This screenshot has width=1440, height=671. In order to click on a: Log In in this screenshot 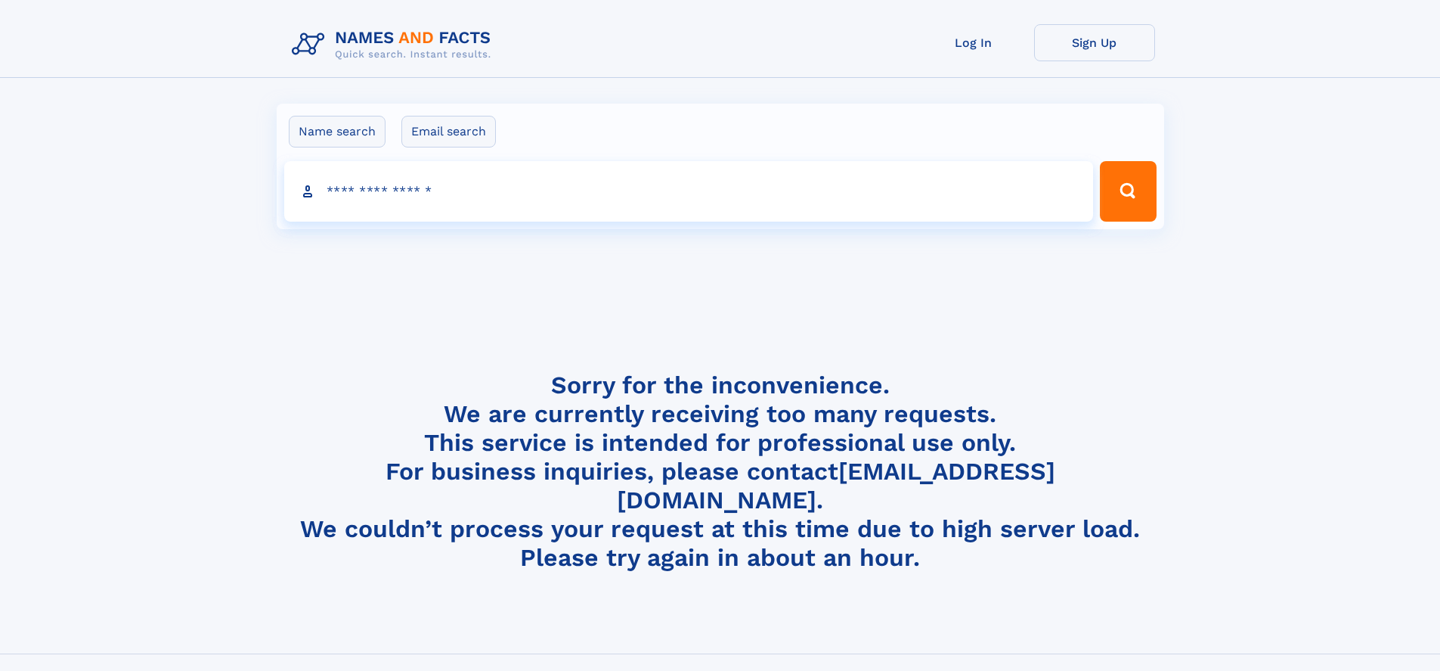, I will do `click(974, 42)`.